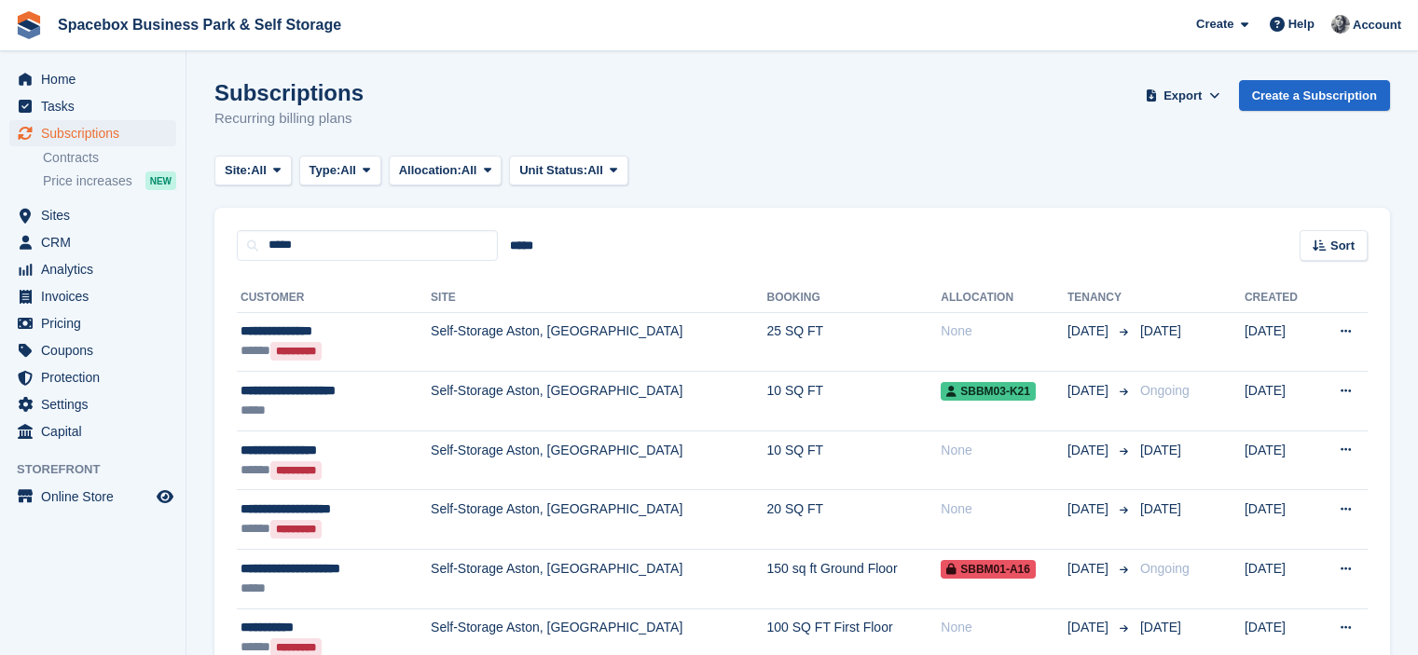 The width and height of the screenshot is (1418, 655). I want to click on span: Invoices, so click(97, 296).